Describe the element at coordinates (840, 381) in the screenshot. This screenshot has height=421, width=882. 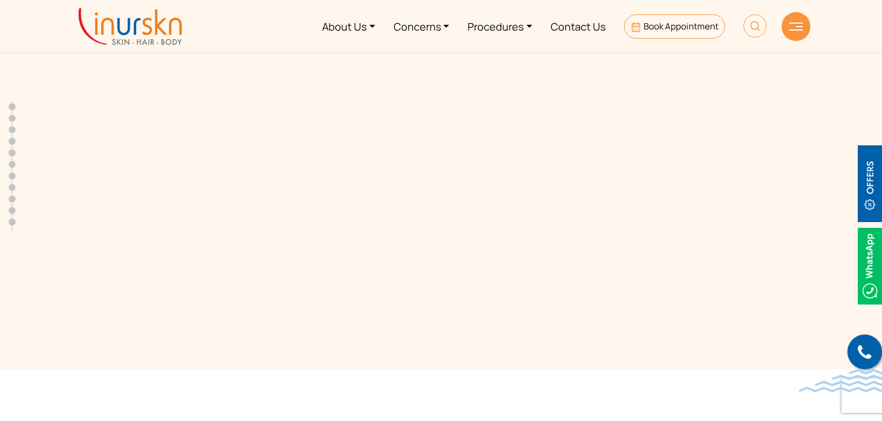
I see `img: bluewave` at that location.